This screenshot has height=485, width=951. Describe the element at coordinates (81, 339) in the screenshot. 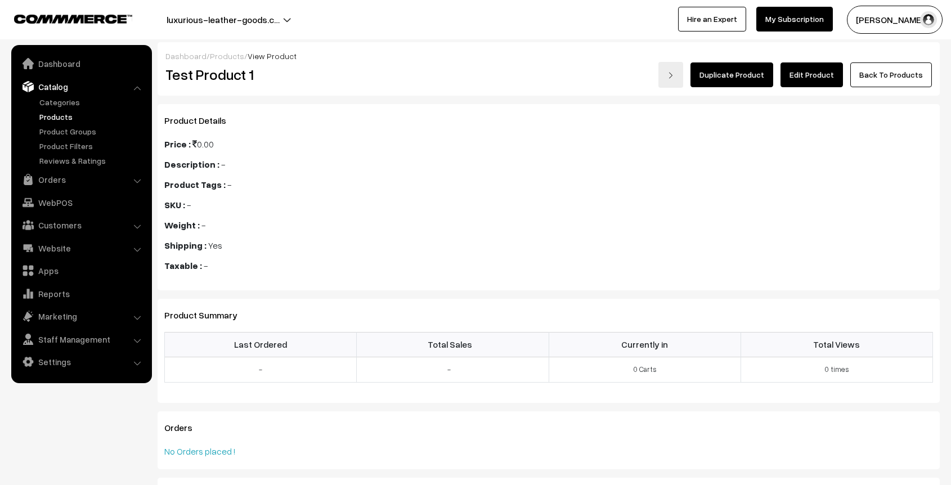

I see `a: Staff Management` at that location.